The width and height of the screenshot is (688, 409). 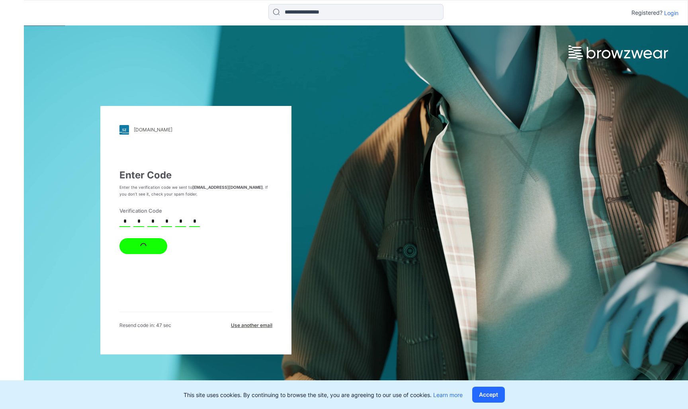 What do you see at coordinates (196, 191) in the screenshot?
I see `p: Enter the verification code we sent to . If you don’t see it, check your spam folder.` at bounding box center [196, 191].